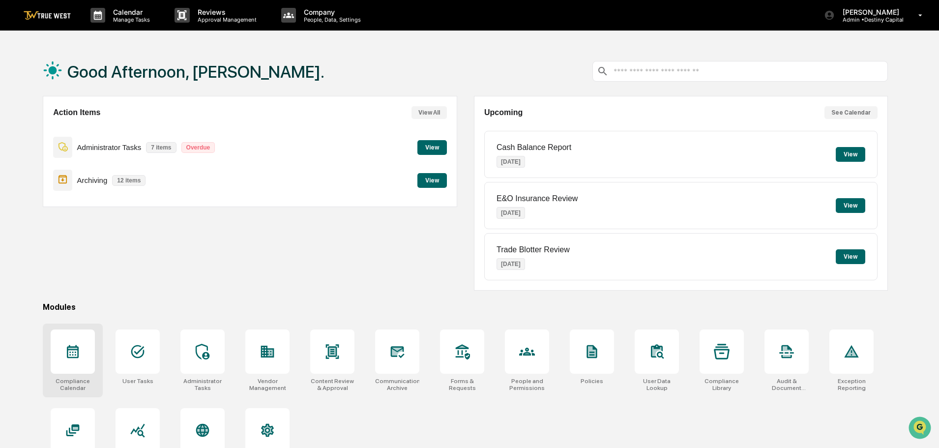  What do you see at coordinates (89, 89) in the screenshot?
I see `div: We're available if you need us!` at bounding box center [89, 89].